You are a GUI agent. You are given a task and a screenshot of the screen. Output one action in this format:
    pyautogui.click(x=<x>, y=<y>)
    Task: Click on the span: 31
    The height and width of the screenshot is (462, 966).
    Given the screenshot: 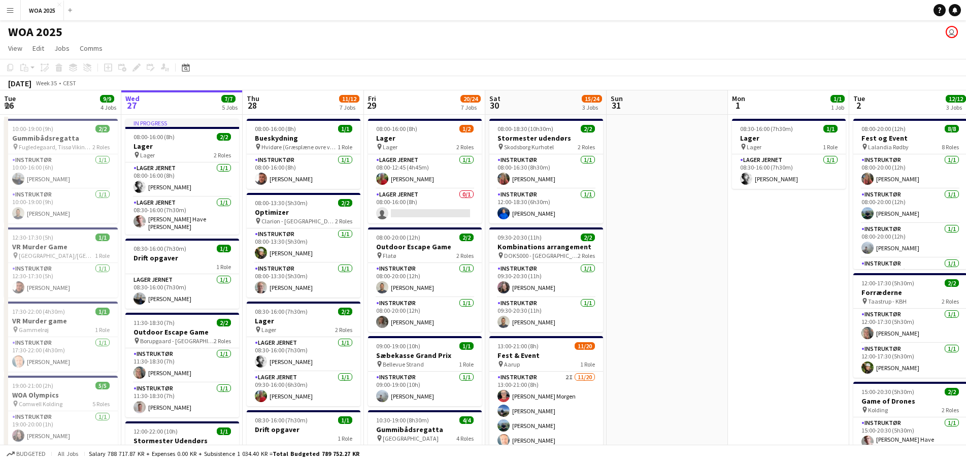 What is the action you would take?
    pyautogui.click(x=616, y=105)
    